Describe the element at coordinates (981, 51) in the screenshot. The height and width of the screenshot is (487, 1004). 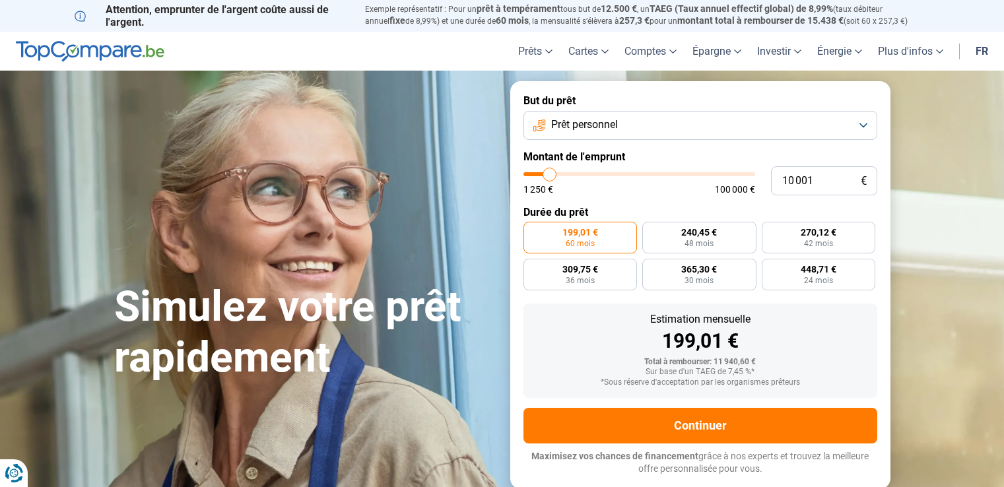
I see `a: fr` at that location.